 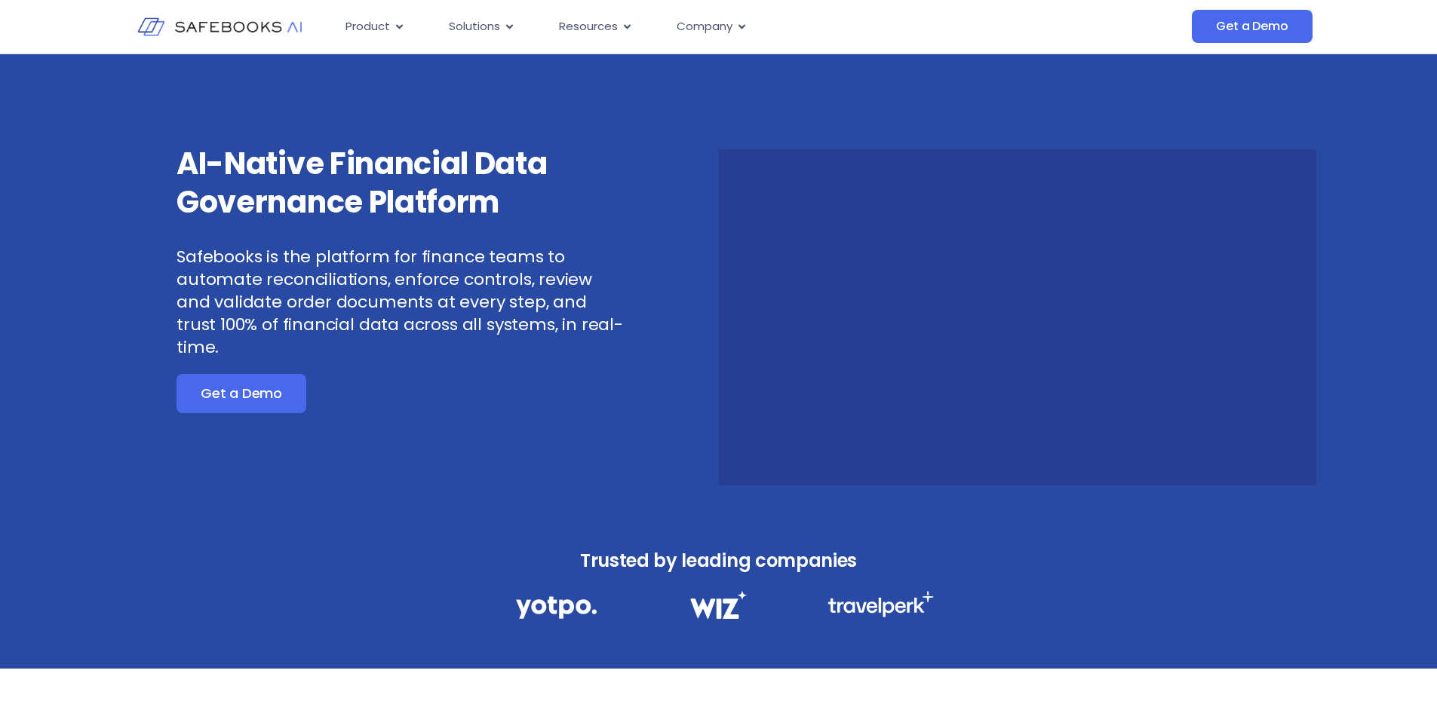 I want to click on div: Menu Toggle, so click(x=687, y=26).